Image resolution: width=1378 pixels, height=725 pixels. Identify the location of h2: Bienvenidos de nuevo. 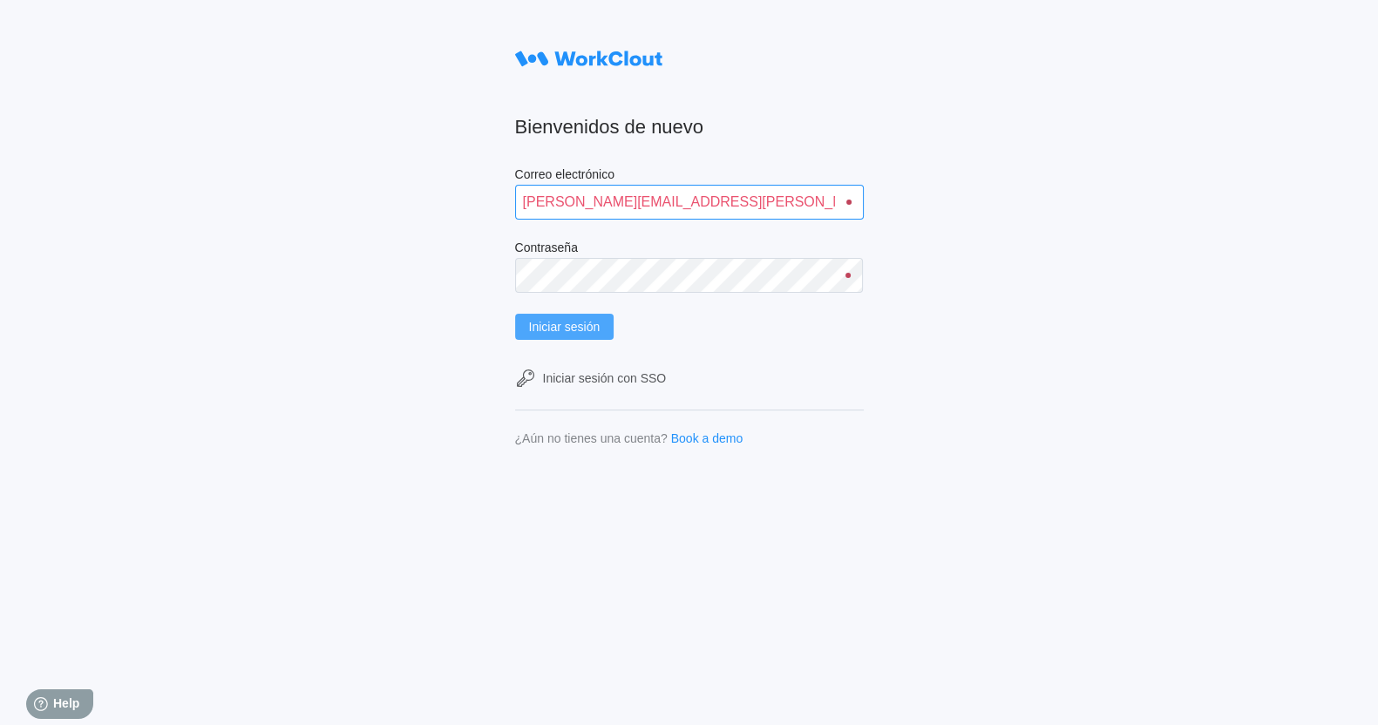
(689, 127).